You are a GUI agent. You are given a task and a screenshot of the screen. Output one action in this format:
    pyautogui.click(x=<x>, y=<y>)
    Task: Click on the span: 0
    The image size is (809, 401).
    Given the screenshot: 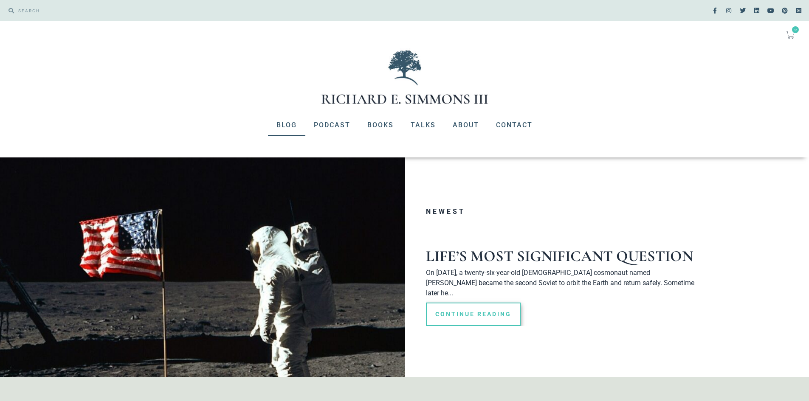 What is the action you would take?
    pyautogui.click(x=795, y=30)
    